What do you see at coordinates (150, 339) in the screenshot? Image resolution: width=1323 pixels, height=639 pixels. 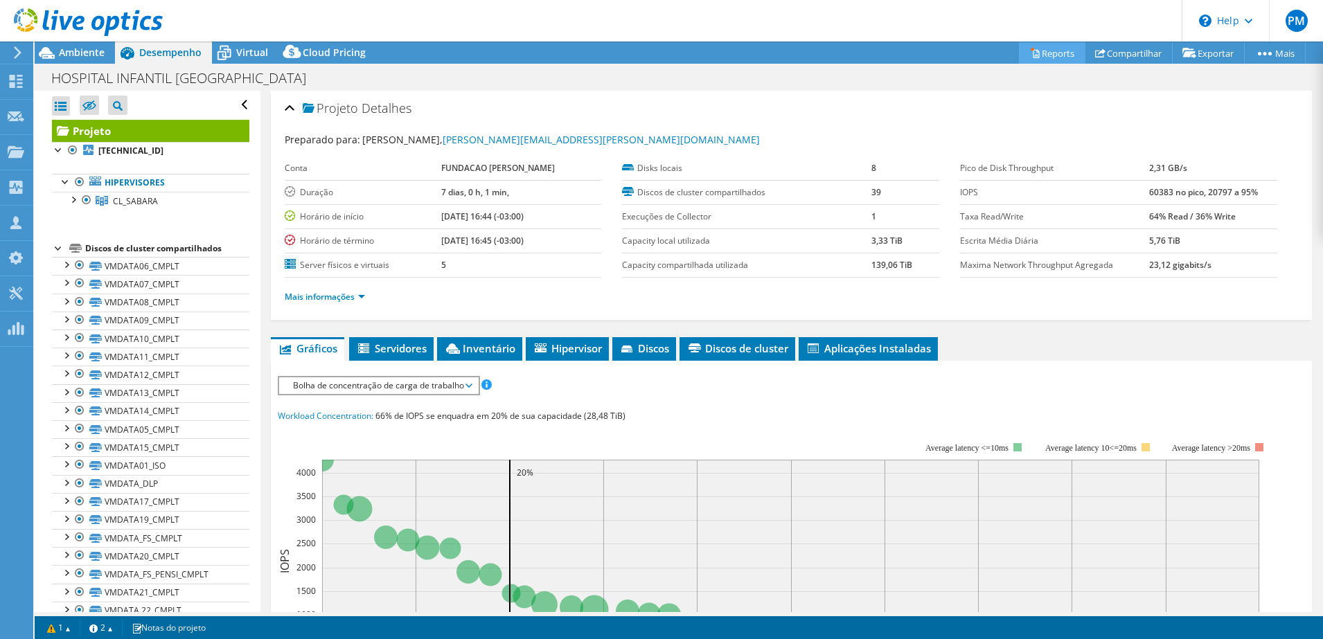 I see `a: VMDATA10_CMPLT` at bounding box center [150, 339].